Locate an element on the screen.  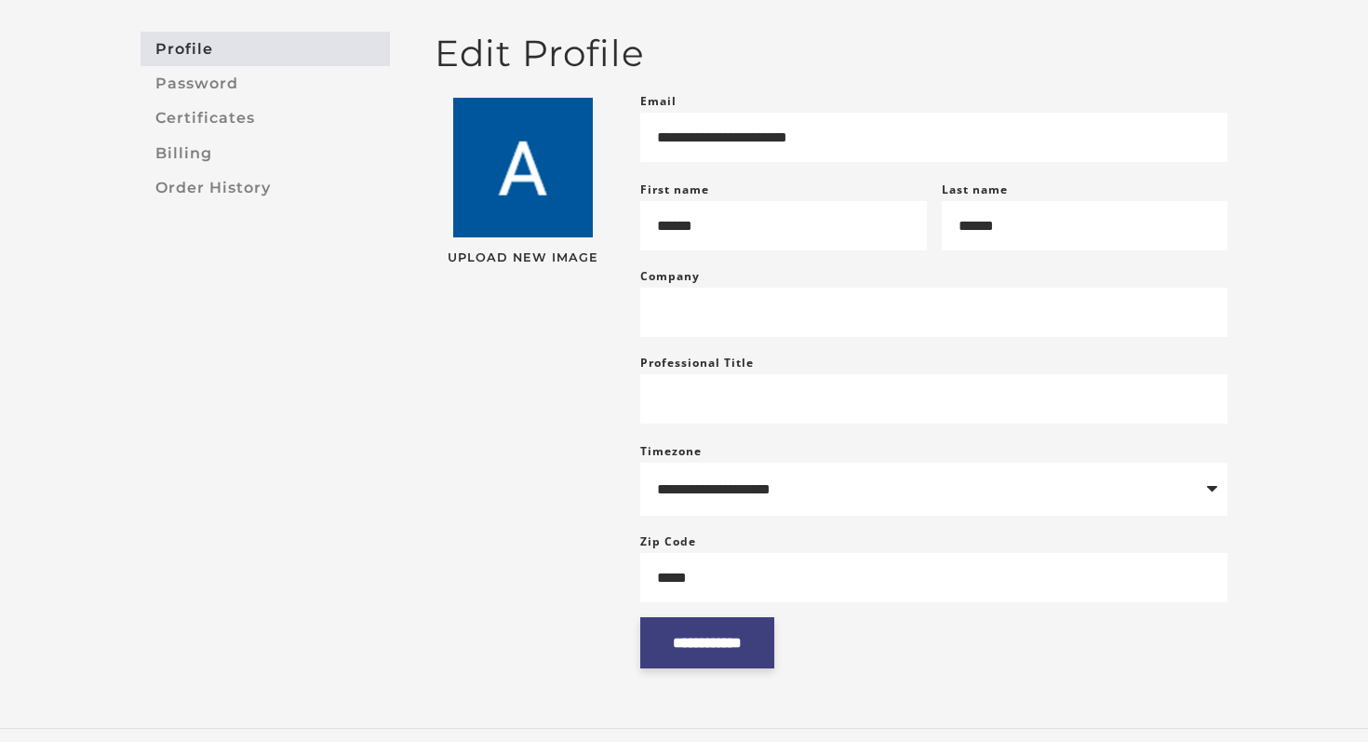
a: Certificates is located at coordinates (265, 118).